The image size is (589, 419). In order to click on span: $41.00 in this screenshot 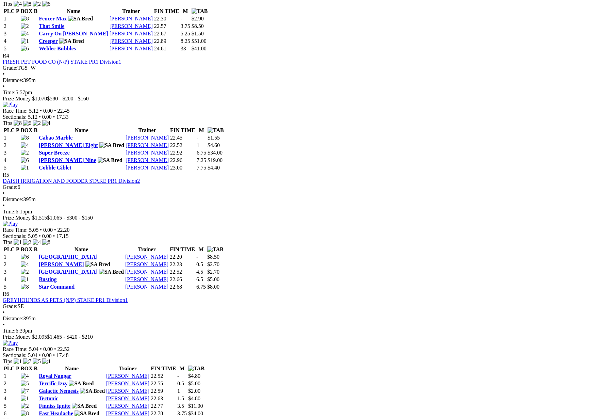, I will do `click(199, 48)`.